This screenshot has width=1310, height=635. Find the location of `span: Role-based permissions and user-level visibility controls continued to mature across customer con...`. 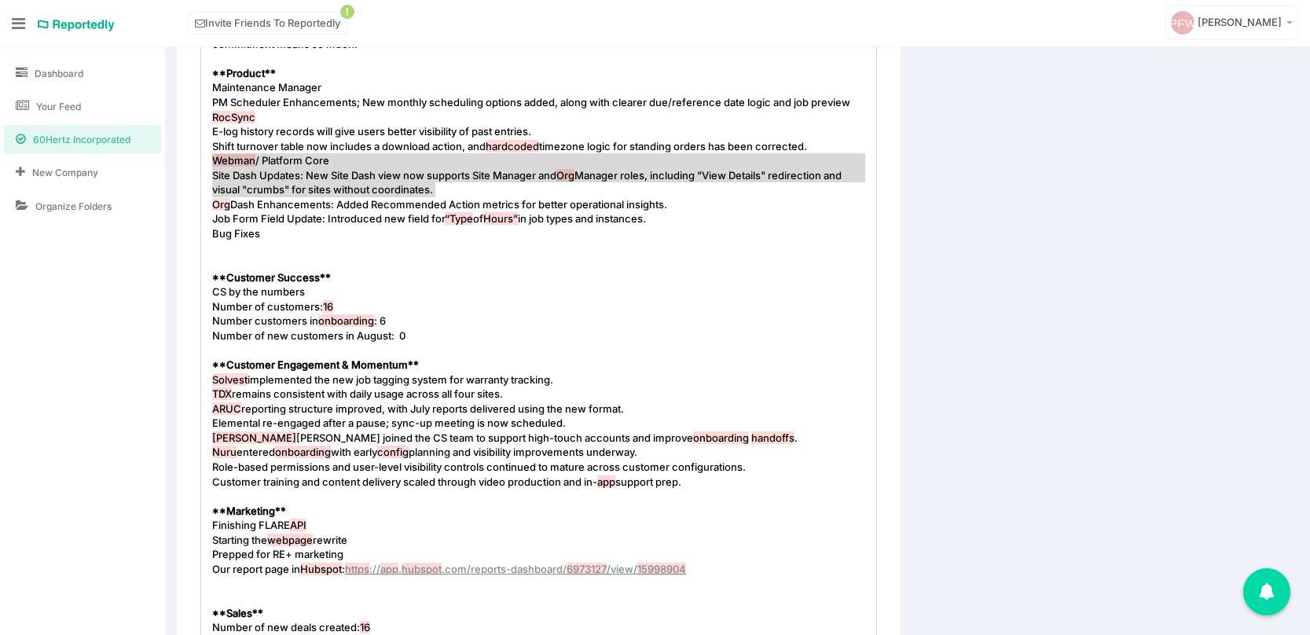

span: Role-based permissions and user-level visibility controls continued to mature across customer con... is located at coordinates (478, 467).